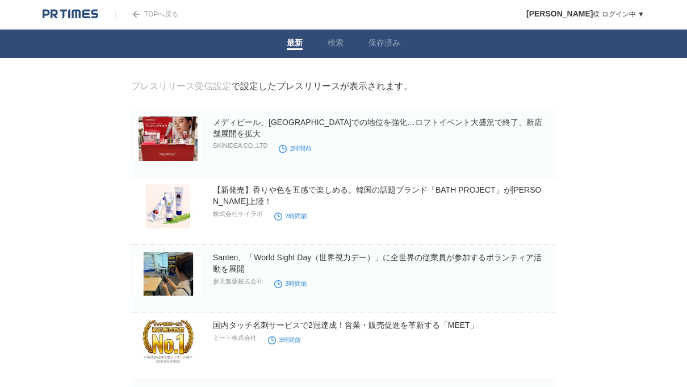 The height and width of the screenshot is (387, 687). Describe the element at coordinates (168, 139) in the screenshot. I see `img: メディピール、日本市場での地位を強化…ロフトイベント大盛況で終了、新店舗展開を拡大` at that location.